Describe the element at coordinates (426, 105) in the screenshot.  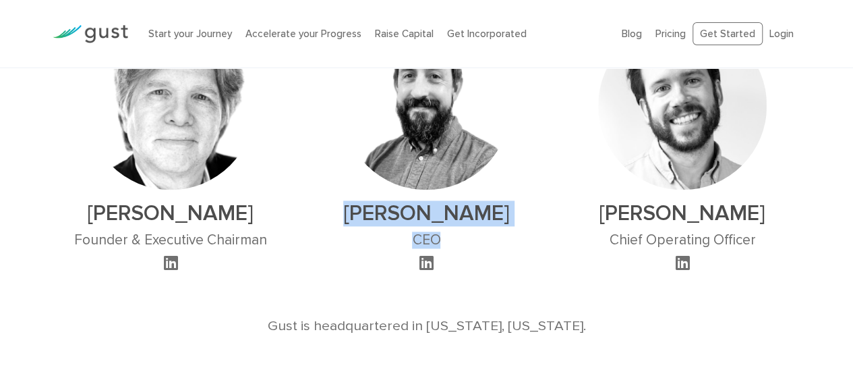
I see `img: Peter Swan` at that location.